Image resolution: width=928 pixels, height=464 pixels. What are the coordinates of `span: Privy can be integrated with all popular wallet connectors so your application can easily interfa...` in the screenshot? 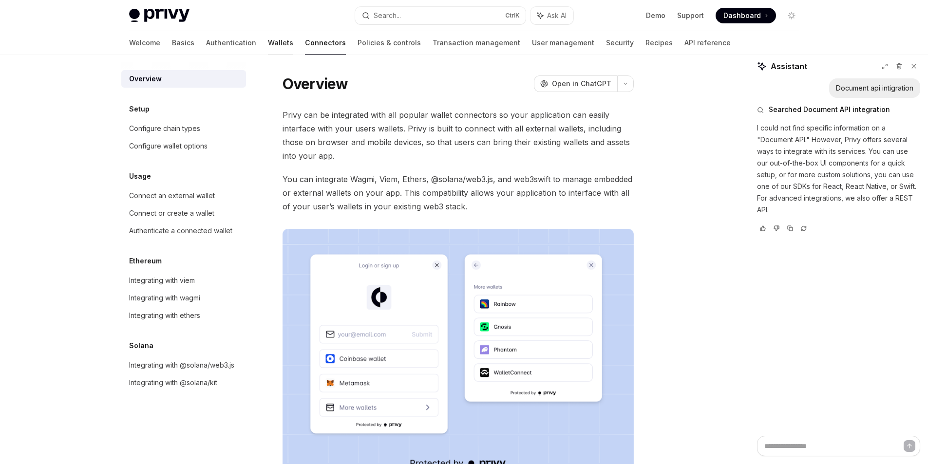 It's located at (458, 135).